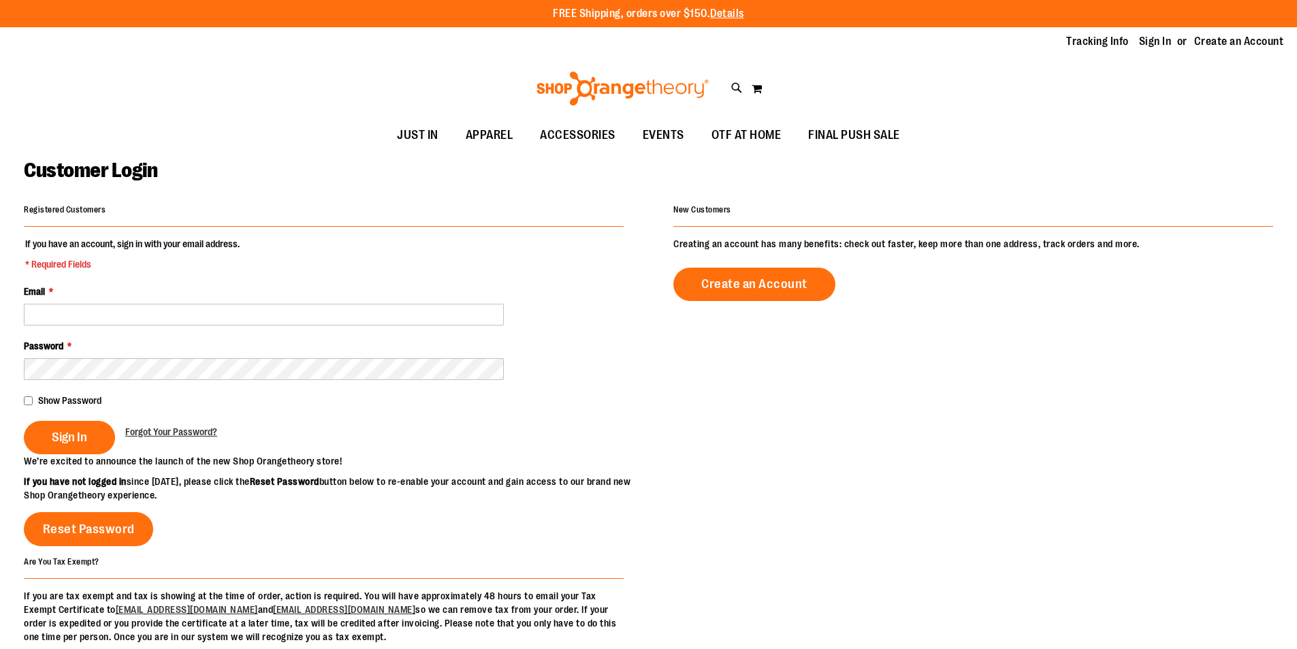 The image size is (1297, 649). I want to click on strong: Registered Customers, so click(65, 210).